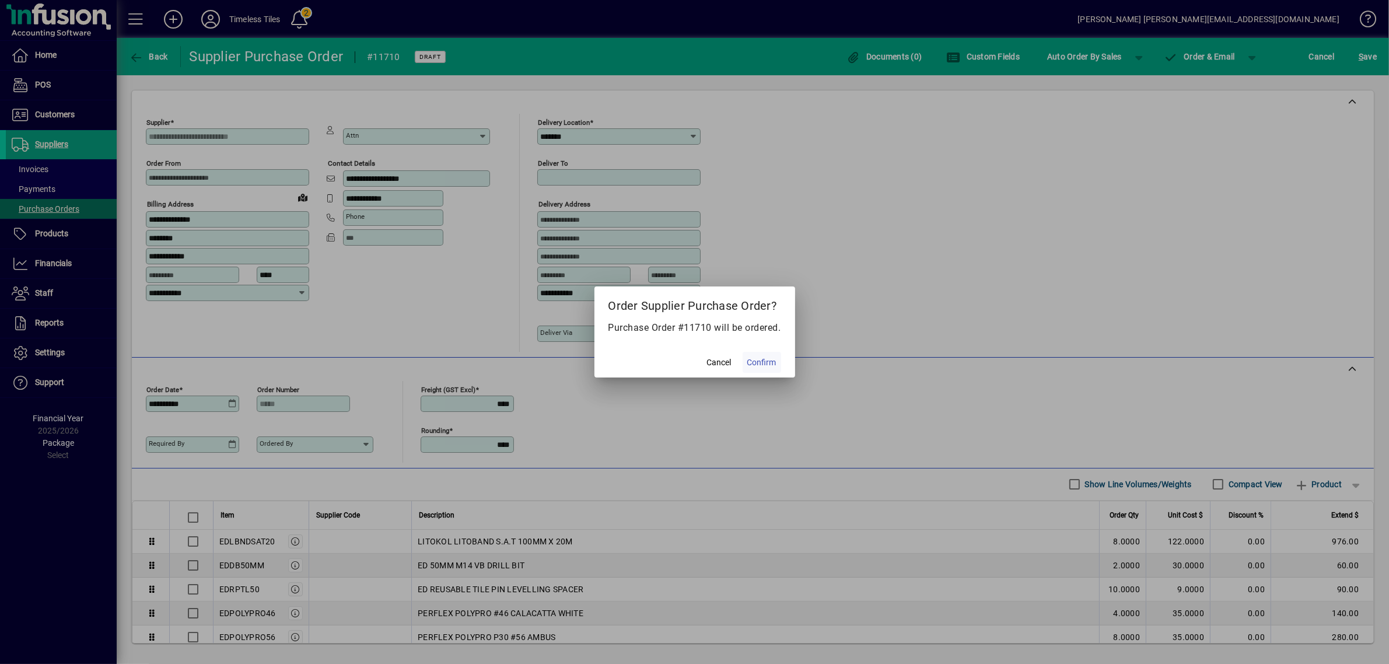 This screenshot has height=664, width=1389. I want to click on button: Cancel, so click(719, 362).